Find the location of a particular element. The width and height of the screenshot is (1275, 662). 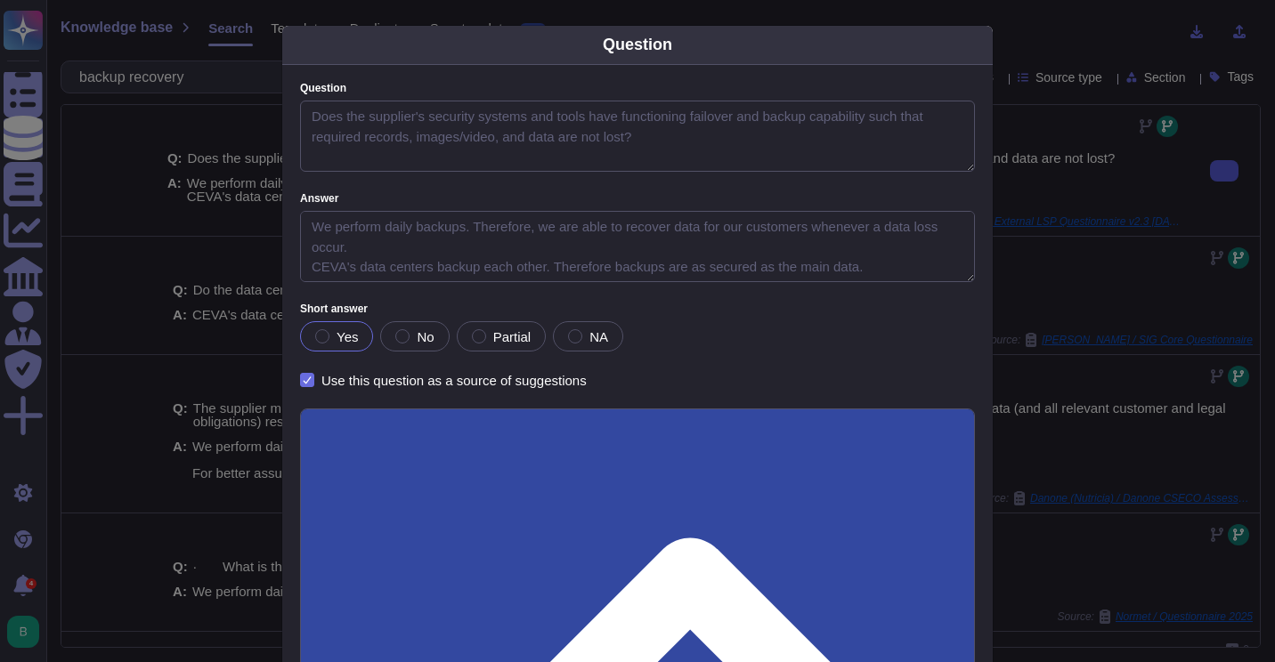

span: NA is located at coordinates (598, 337).